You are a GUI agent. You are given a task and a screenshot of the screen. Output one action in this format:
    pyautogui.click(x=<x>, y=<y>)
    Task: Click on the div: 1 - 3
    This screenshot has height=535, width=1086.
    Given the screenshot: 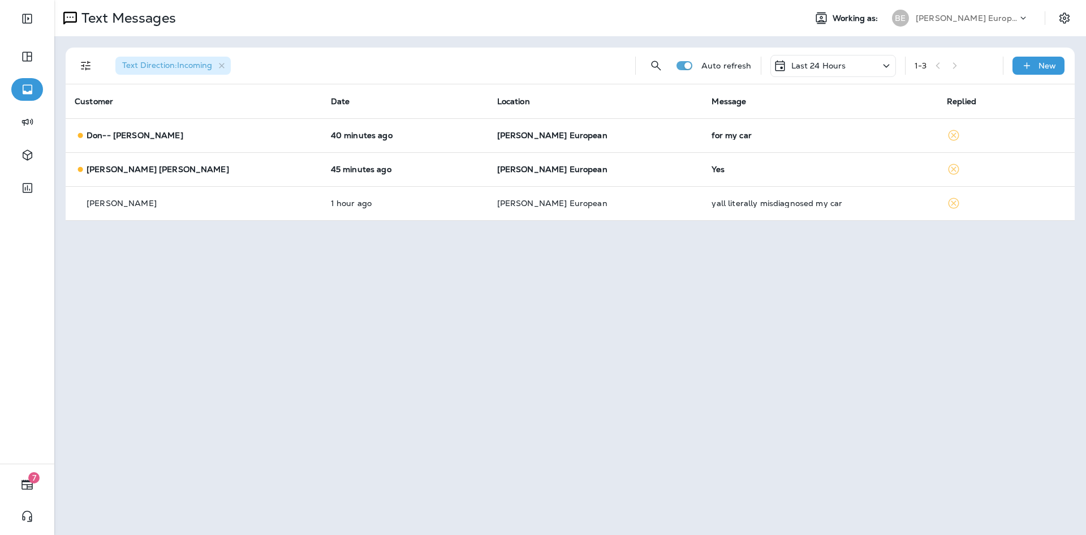 What is the action you would take?
    pyautogui.click(x=921, y=66)
    